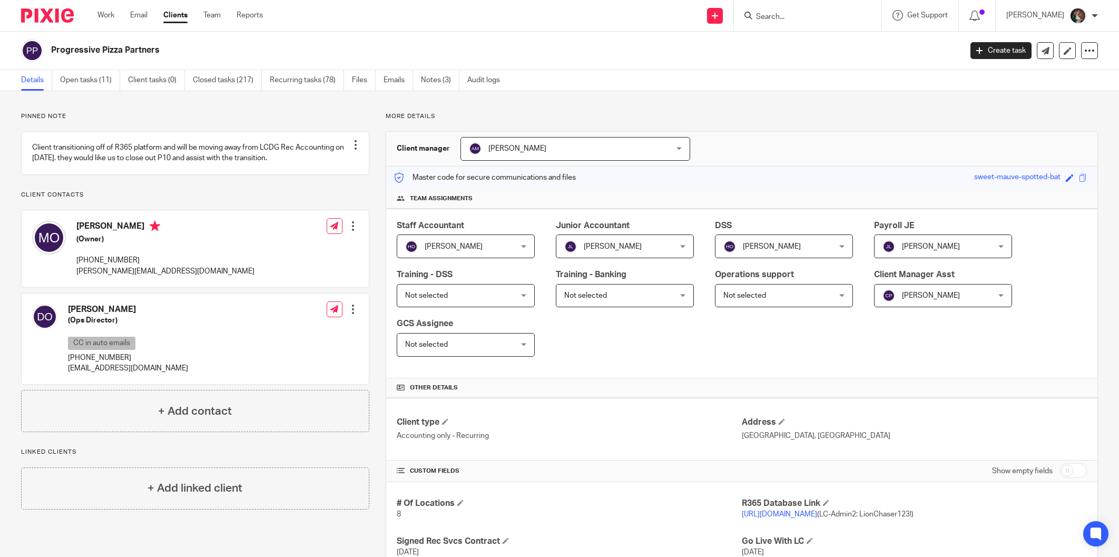  I want to click on label: Show empty fields, so click(1022, 471).